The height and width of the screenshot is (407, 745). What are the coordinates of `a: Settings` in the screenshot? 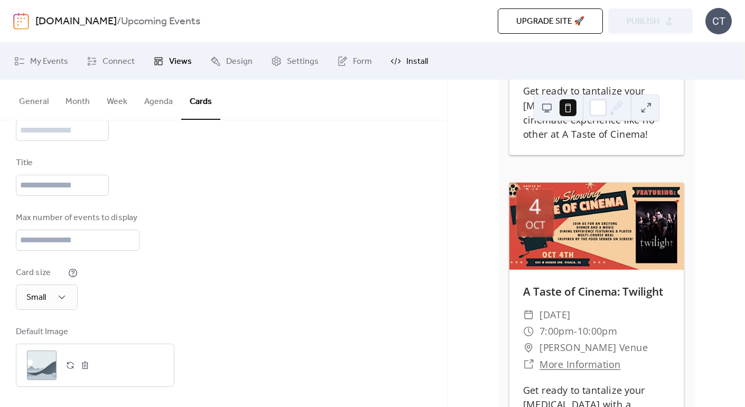 It's located at (295, 61).